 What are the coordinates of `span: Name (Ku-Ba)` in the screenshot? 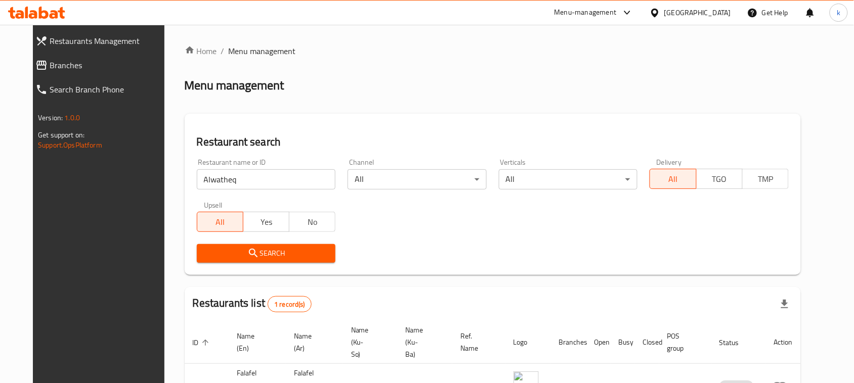 It's located at (423, 342).